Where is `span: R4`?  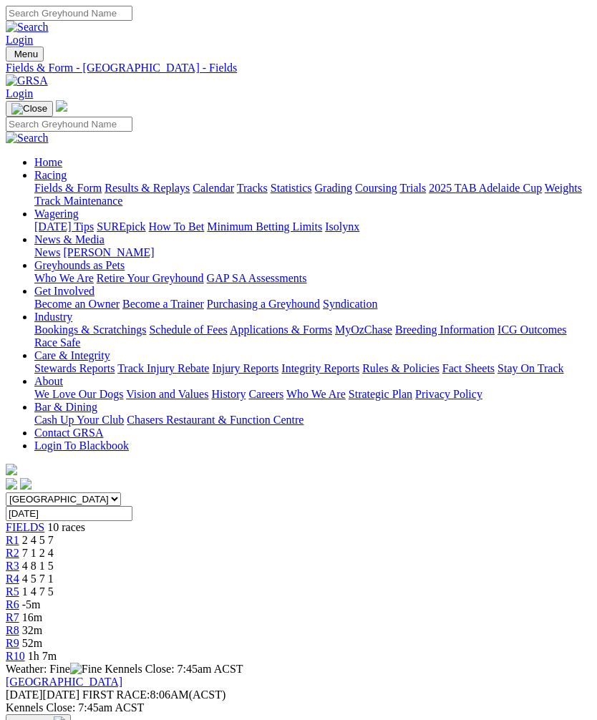 span: R4 is located at coordinates (12, 578).